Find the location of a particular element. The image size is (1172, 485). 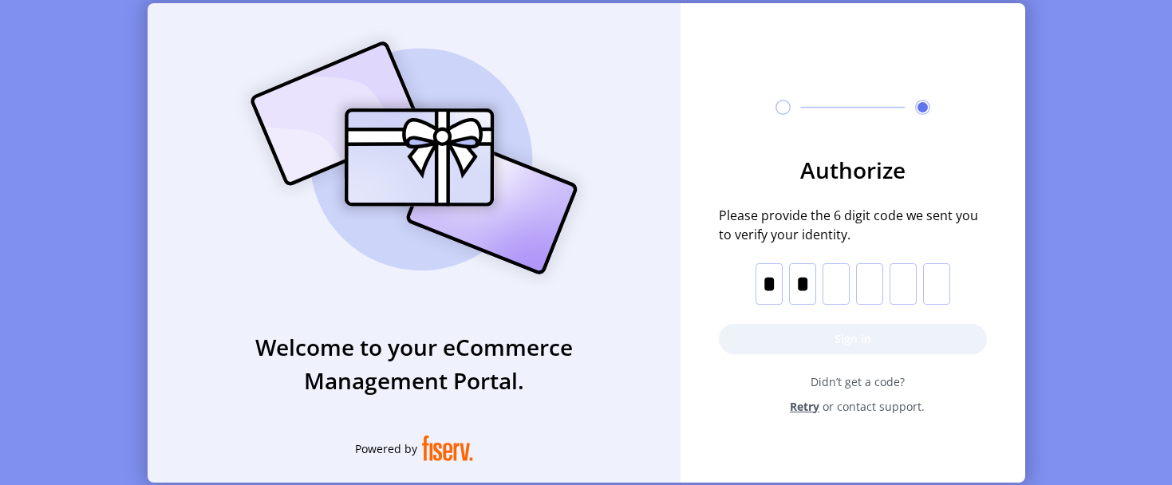

img: card_Illustration.svg is located at coordinates (414, 158).